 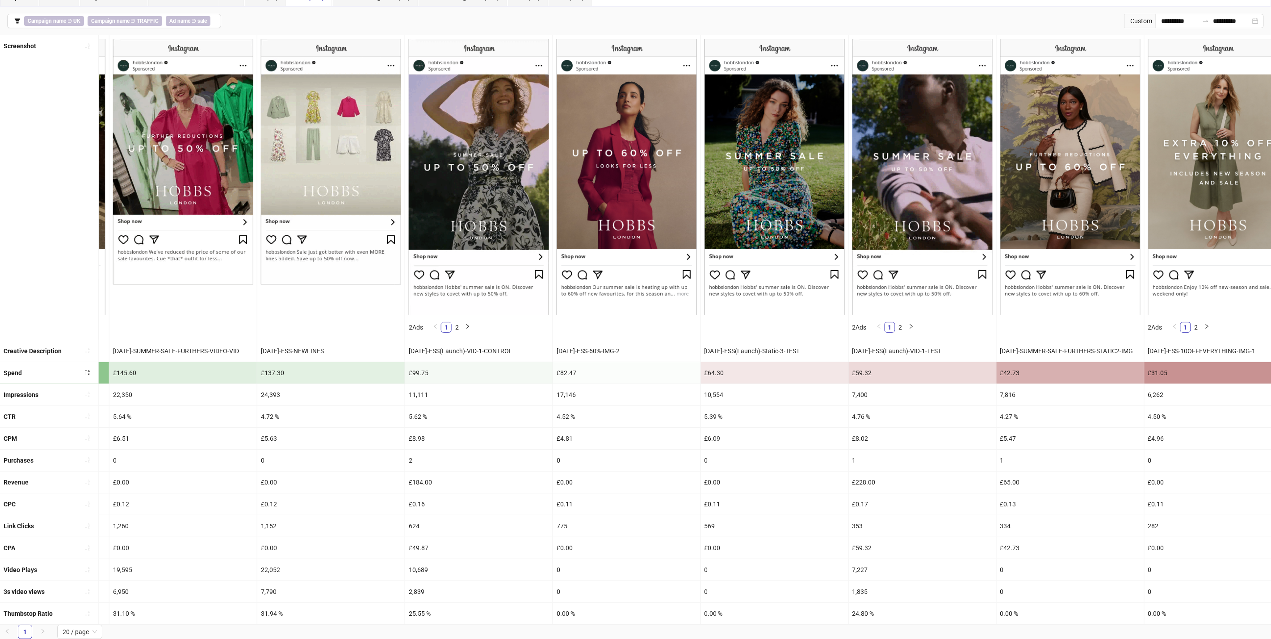 What do you see at coordinates (183, 162) in the screenshot?
I see `img: Screenshot 120229779769410624` at bounding box center [183, 162].